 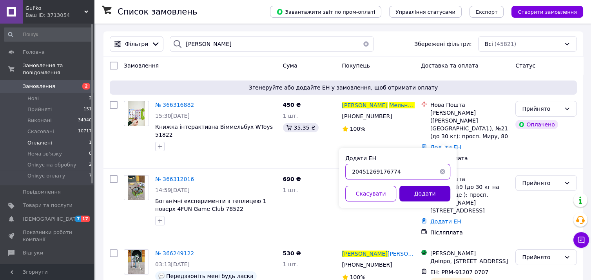 What do you see at coordinates (326, 12) in the screenshot?
I see `button: Завантажити звіт по пром-оплаті` at bounding box center [326, 12].